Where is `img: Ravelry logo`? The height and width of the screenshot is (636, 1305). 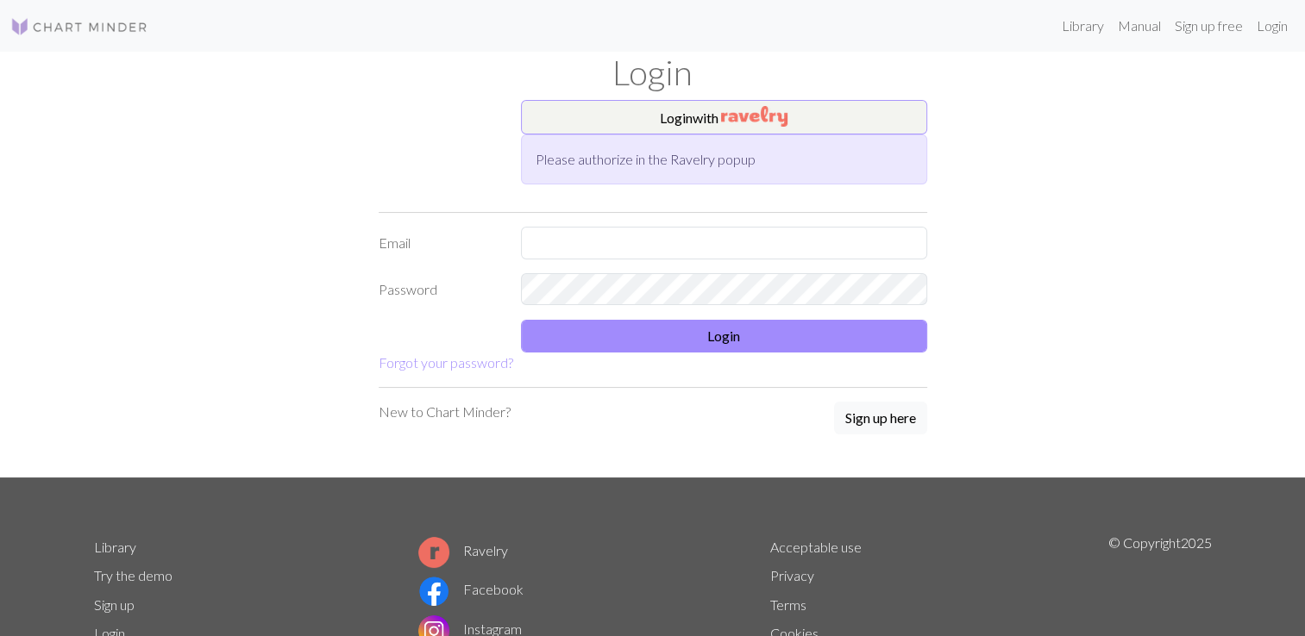
img: Ravelry logo is located at coordinates (434, 553).